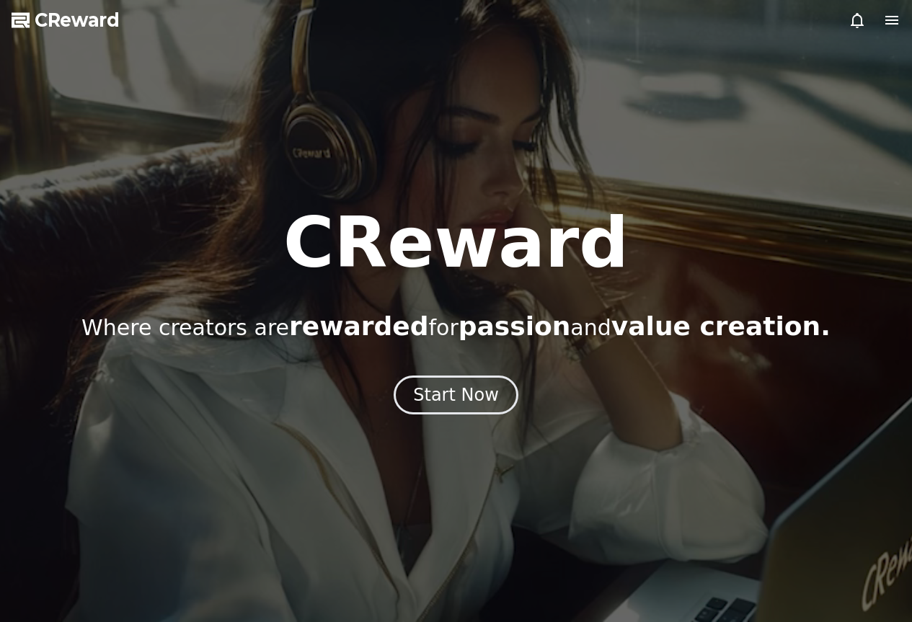 This screenshot has height=622, width=912. Describe the element at coordinates (515, 326) in the screenshot. I see `span: passion` at that location.